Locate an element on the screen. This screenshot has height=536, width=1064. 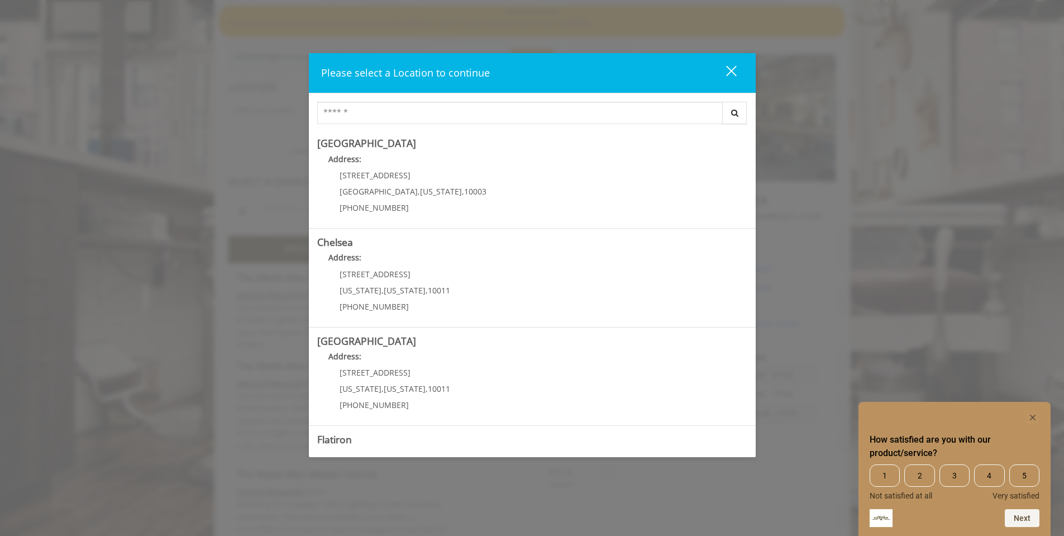
button: Hide survey is located at coordinates (1033, 417).